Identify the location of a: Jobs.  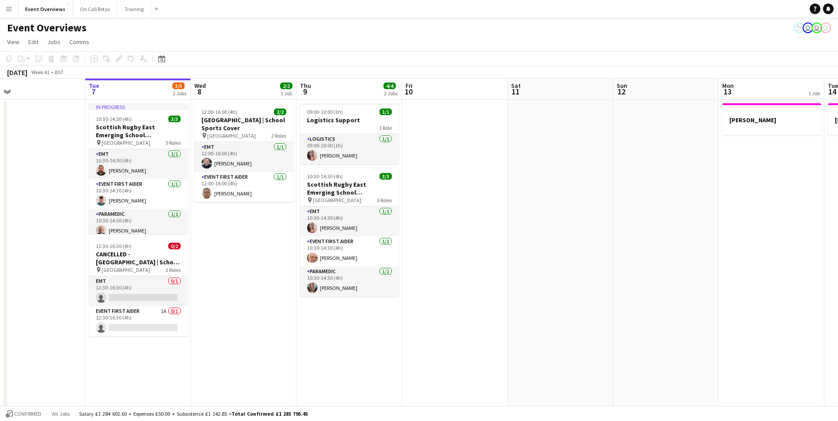
(54, 42).